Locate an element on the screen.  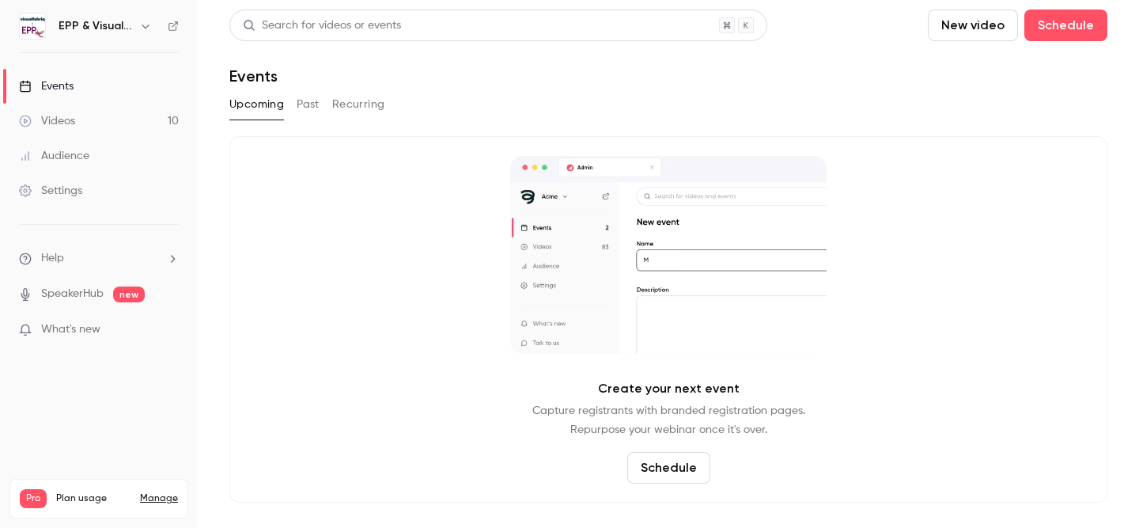
p: Create your next event is located at coordinates (668, 388).